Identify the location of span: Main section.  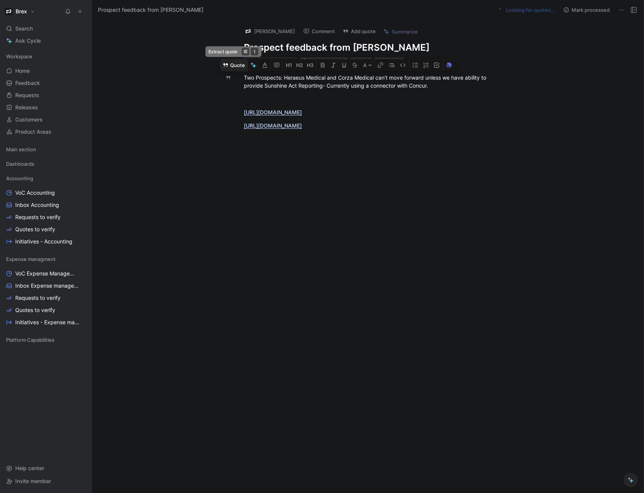
(21, 149).